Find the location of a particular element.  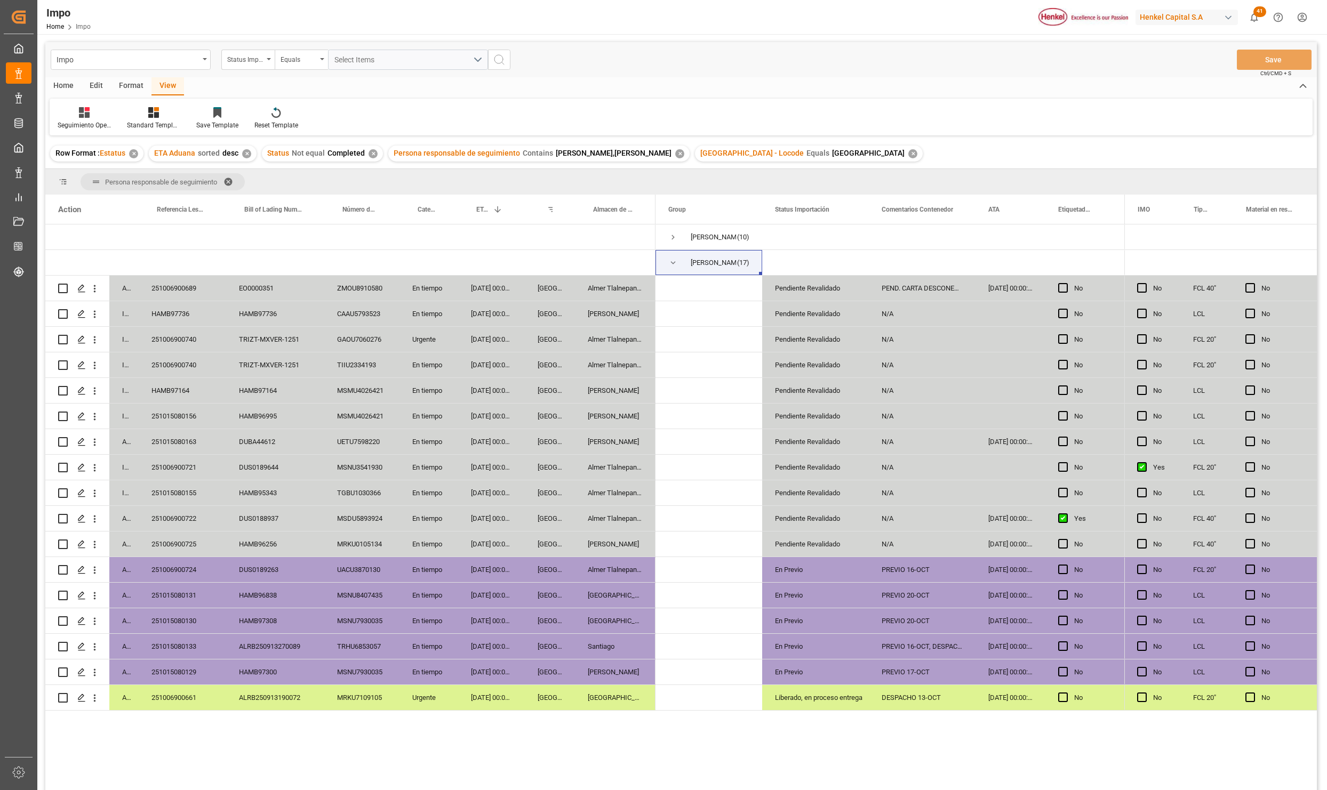

span: IMO is located at coordinates (1143, 210).